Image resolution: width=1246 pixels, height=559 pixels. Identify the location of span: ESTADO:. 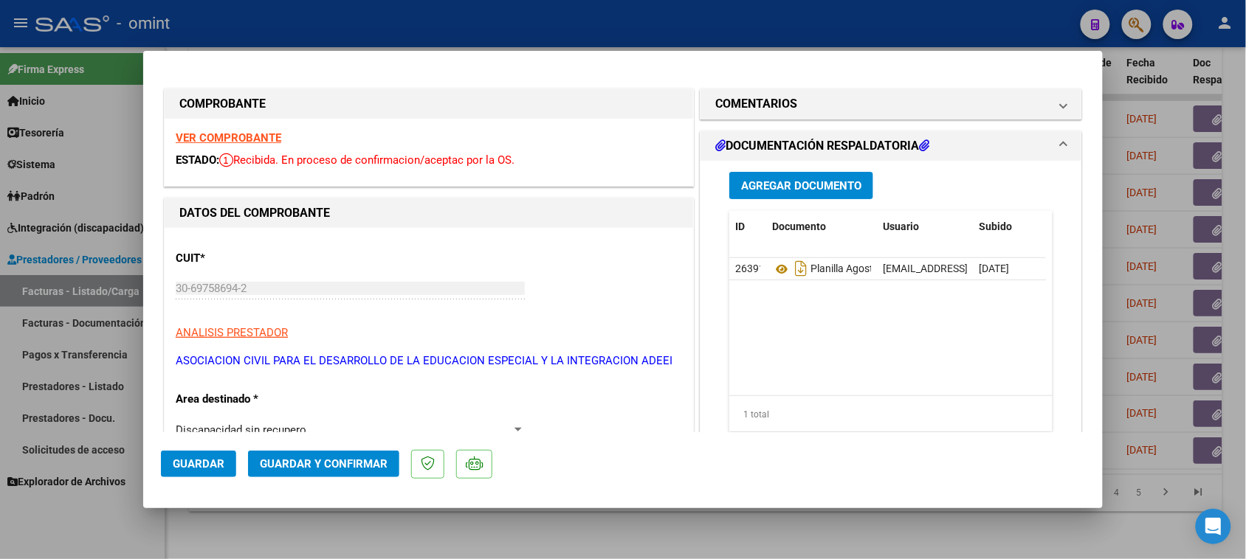
(197, 160).